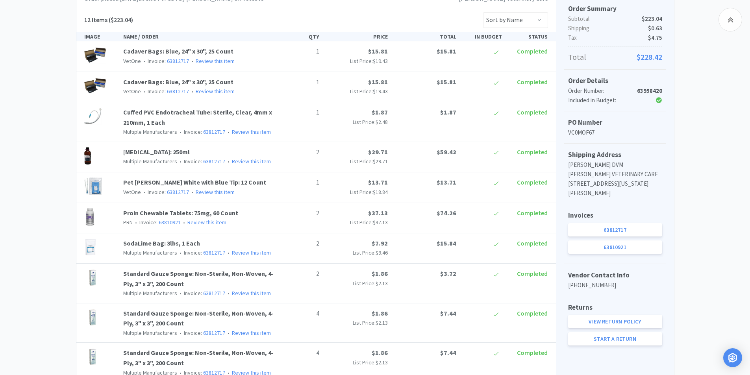 The image size is (750, 375). What do you see at coordinates (599, 91) in the screenshot?
I see `div: Order Number:` at bounding box center [599, 91].